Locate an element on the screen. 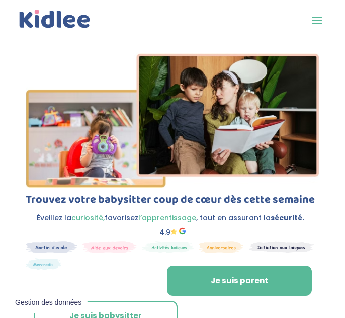  button: Gestion des données is located at coordinates (48, 302).